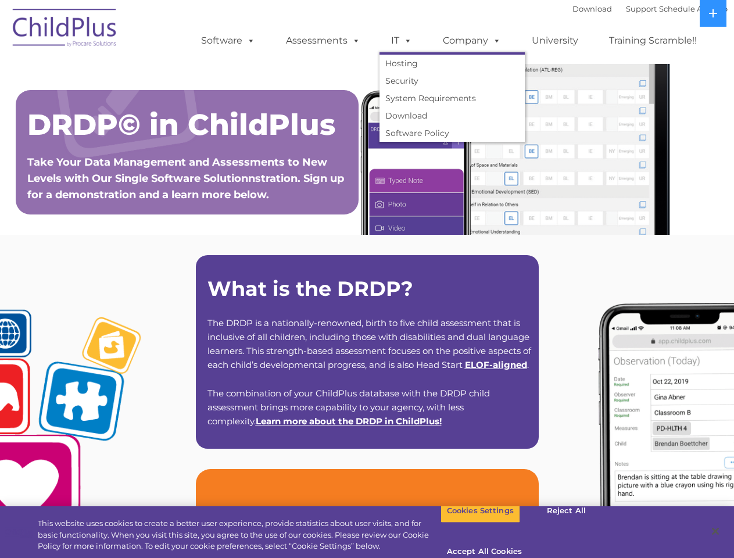 The image size is (734, 558). I want to click on a: Company, so click(472, 41).